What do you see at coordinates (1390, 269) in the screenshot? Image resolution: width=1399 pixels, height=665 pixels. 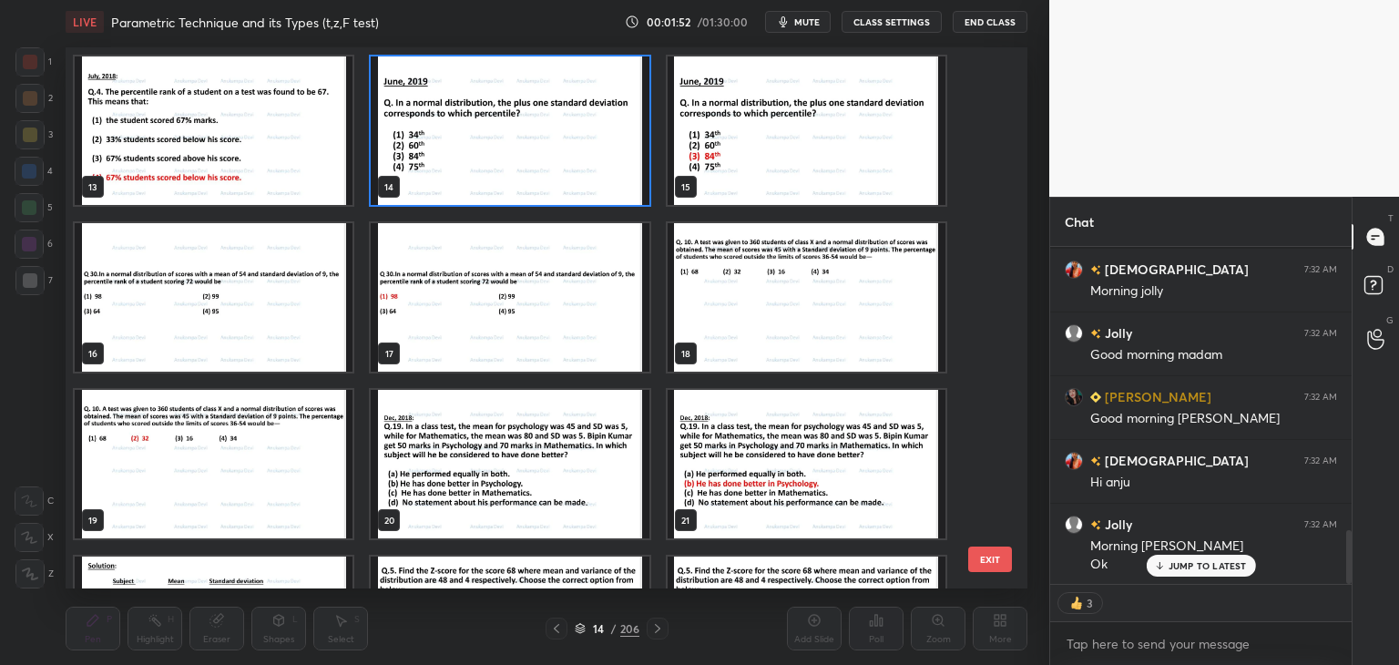 I see `p: D` at bounding box center [1390, 269].